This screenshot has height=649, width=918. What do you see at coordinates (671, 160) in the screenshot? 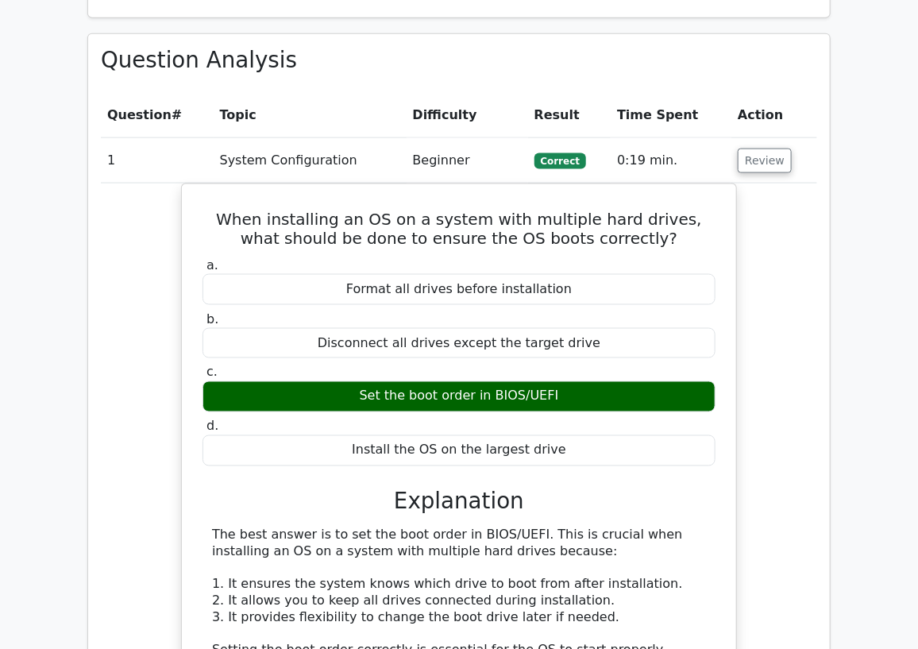
I see `td: 0:19 min.` at bounding box center [671, 160].